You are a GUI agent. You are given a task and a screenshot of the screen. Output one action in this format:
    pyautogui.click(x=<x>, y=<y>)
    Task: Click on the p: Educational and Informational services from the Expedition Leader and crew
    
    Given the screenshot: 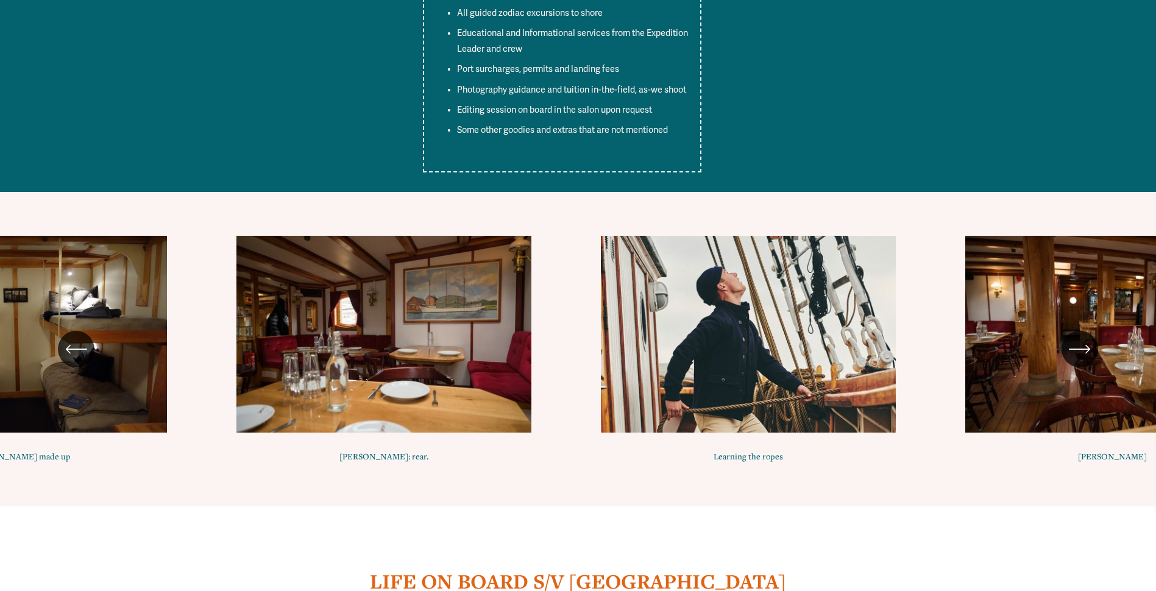 What is the action you would take?
    pyautogui.click(x=574, y=41)
    